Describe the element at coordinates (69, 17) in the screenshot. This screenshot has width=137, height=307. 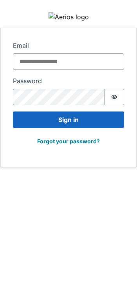
I see `img: Aerios logo` at that location.